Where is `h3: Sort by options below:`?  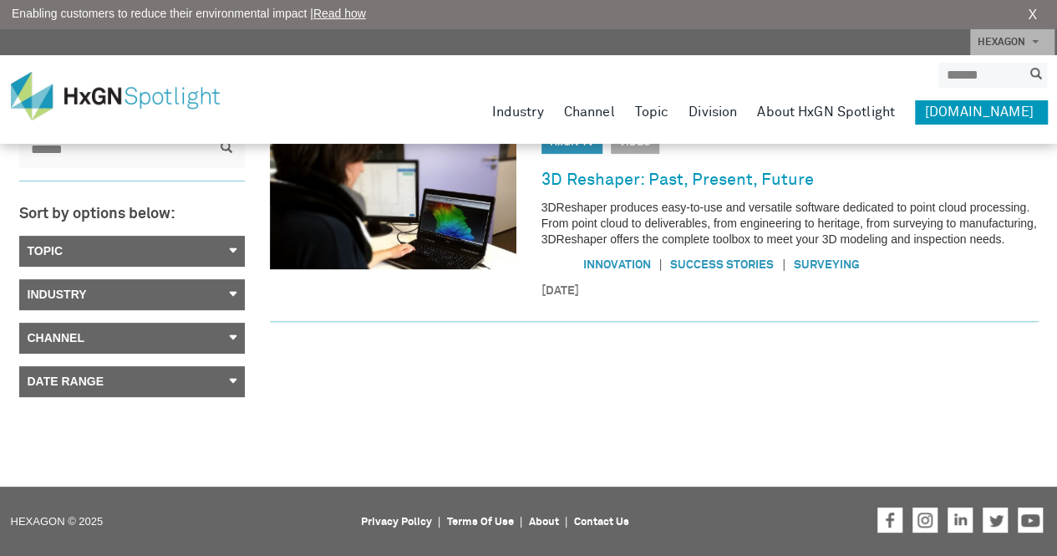
h3: Sort by options below: is located at coordinates (132, 215).